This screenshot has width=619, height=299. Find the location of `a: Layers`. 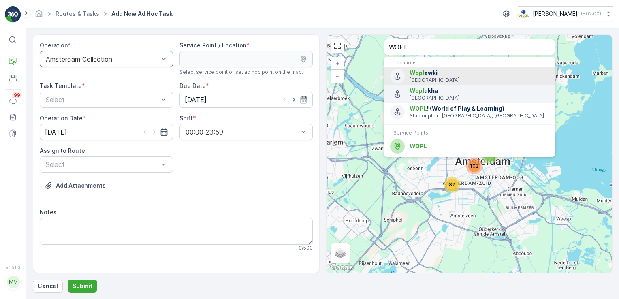

a: Layers is located at coordinates (340, 253).